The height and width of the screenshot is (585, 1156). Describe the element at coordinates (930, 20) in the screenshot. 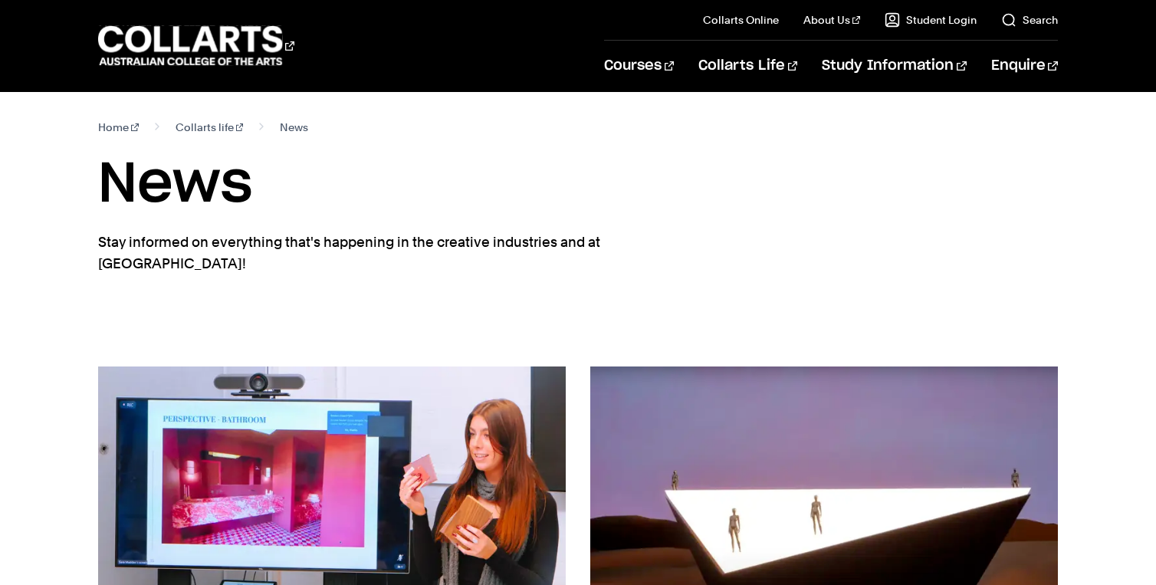

I see `a: Student Login` at that location.